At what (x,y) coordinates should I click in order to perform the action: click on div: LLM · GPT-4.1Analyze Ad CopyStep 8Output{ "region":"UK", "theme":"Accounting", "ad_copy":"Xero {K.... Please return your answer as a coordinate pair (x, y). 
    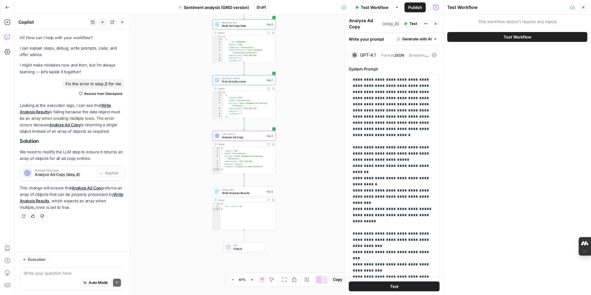
    Looking at the image, I should click on (244, 152).